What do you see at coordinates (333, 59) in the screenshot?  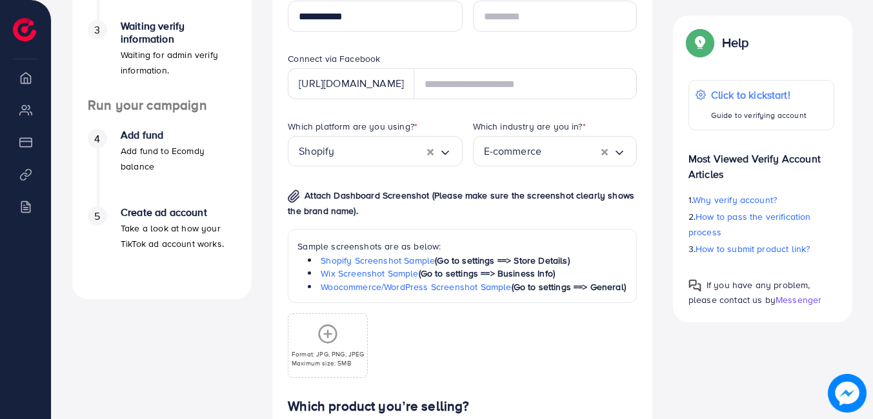 I see `label: Connect via Facebook` at bounding box center [333, 59].